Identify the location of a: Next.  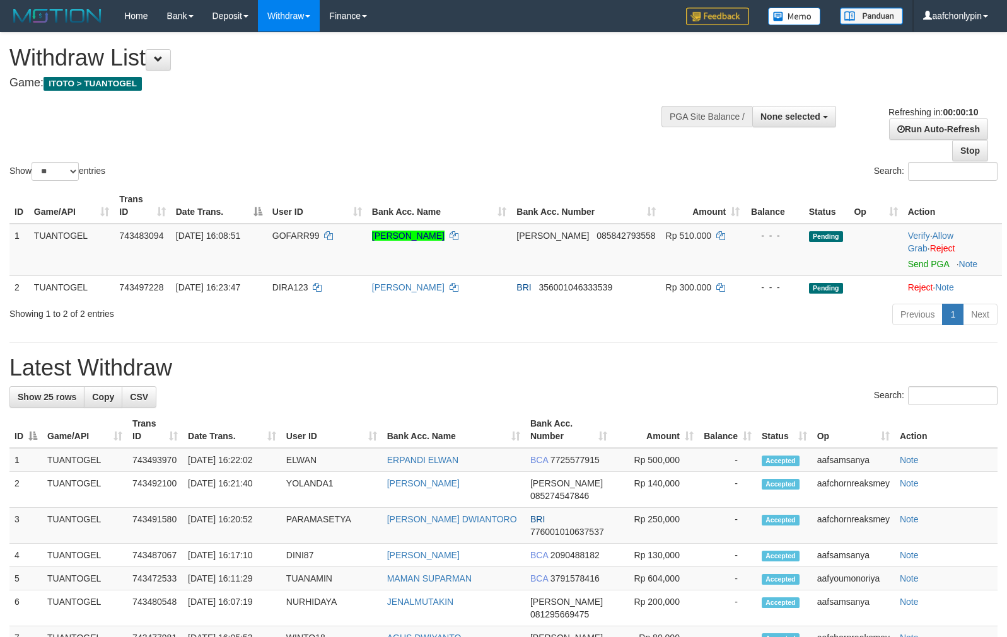
(979, 314).